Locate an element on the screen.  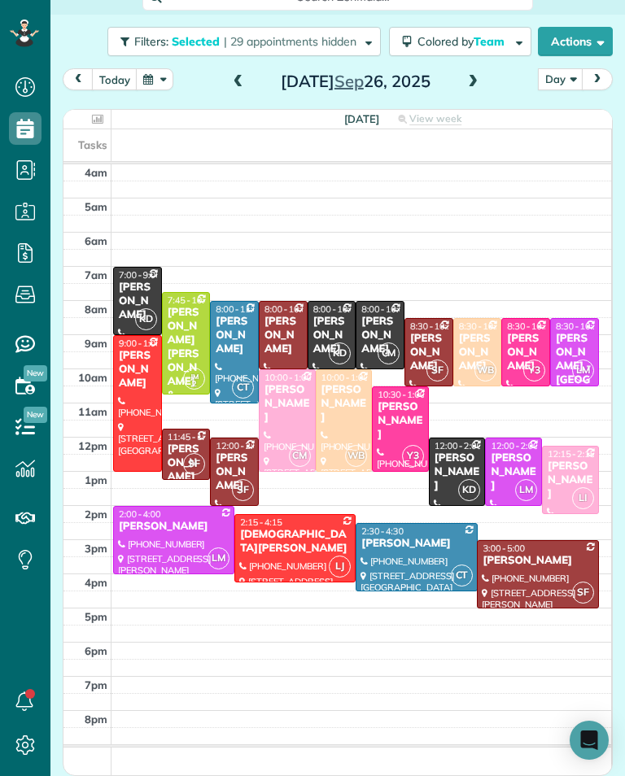
div: Open Intercom Messenger is located at coordinates (589, 740).